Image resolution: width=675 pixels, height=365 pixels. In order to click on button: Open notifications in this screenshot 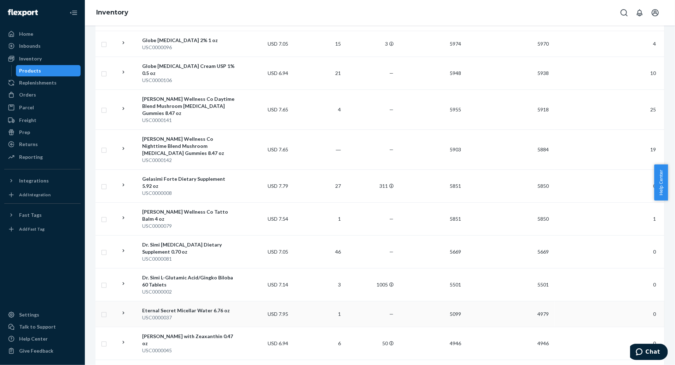, I will do `click(640, 13)`.